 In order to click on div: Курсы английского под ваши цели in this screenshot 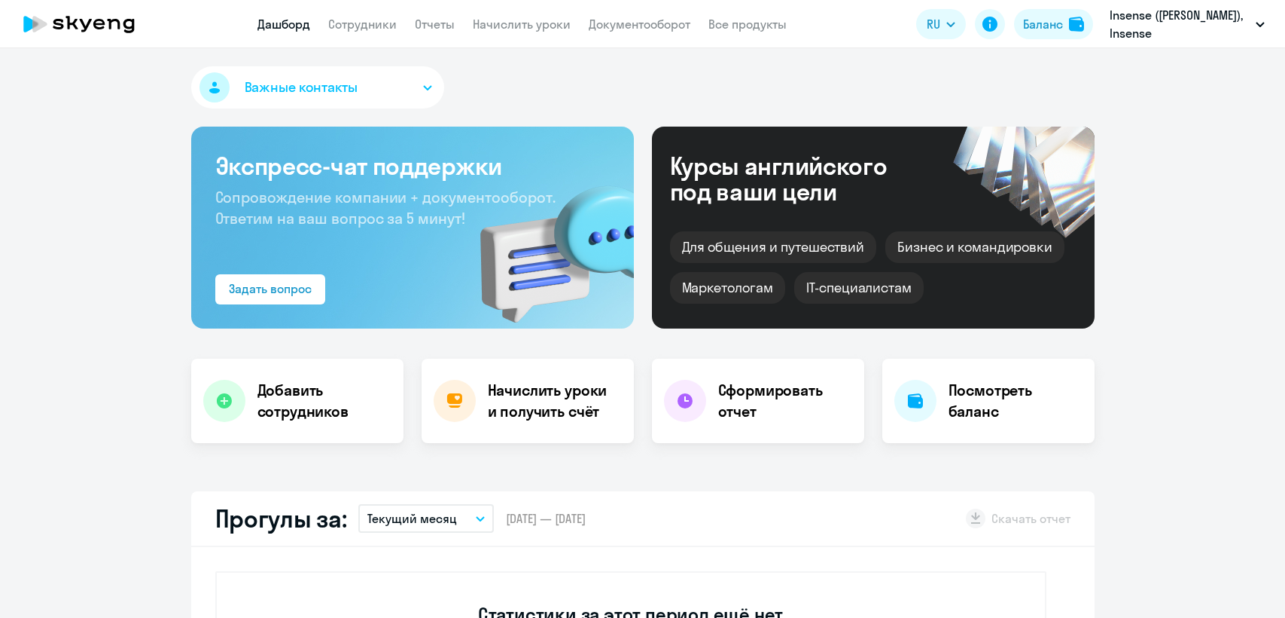, I will do `click(799, 178)`.